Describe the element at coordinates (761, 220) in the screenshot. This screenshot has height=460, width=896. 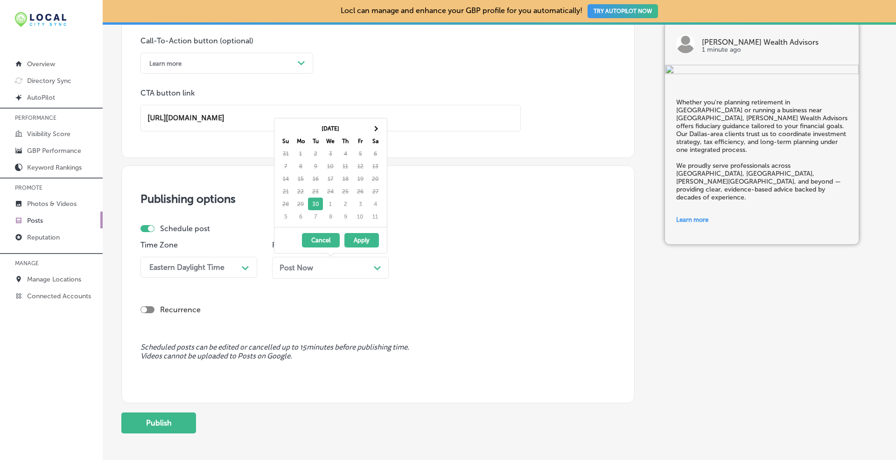
I see `a: Learn more` at that location.